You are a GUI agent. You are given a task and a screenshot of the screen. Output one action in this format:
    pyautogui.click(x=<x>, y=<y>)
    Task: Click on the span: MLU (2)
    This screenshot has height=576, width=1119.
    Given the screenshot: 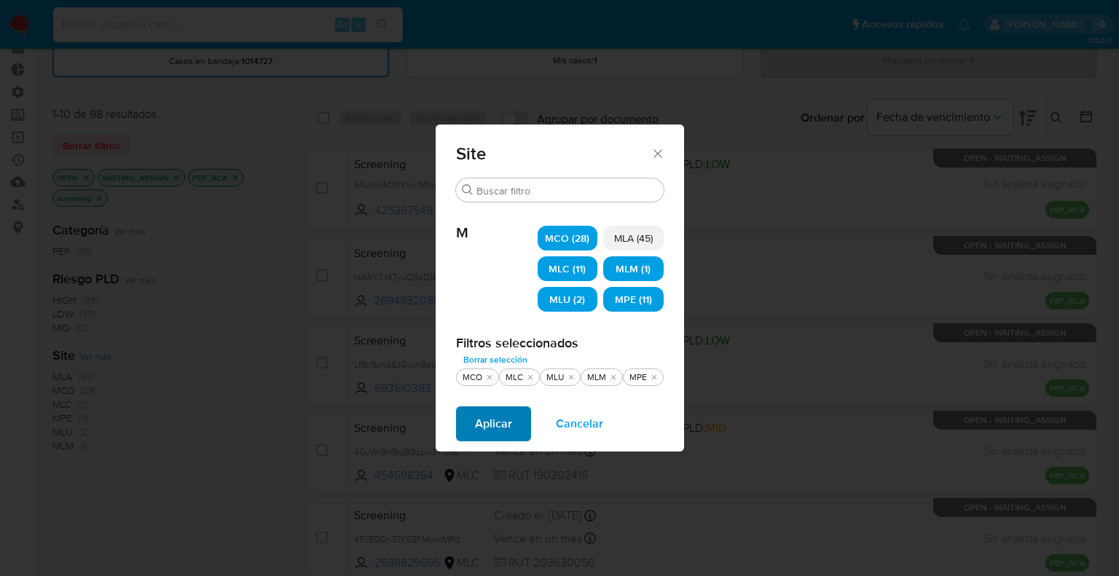 What is the action you would take?
    pyautogui.click(x=567, y=299)
    